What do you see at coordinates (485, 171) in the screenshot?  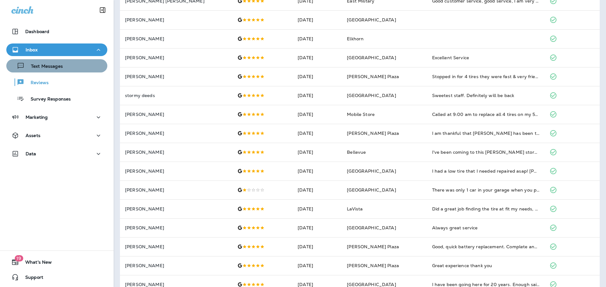 I see `div: I had a low tire that I needed repaired asap! Jensen tire got me in right away and I was done in ...` at bounding box center [485, 171].